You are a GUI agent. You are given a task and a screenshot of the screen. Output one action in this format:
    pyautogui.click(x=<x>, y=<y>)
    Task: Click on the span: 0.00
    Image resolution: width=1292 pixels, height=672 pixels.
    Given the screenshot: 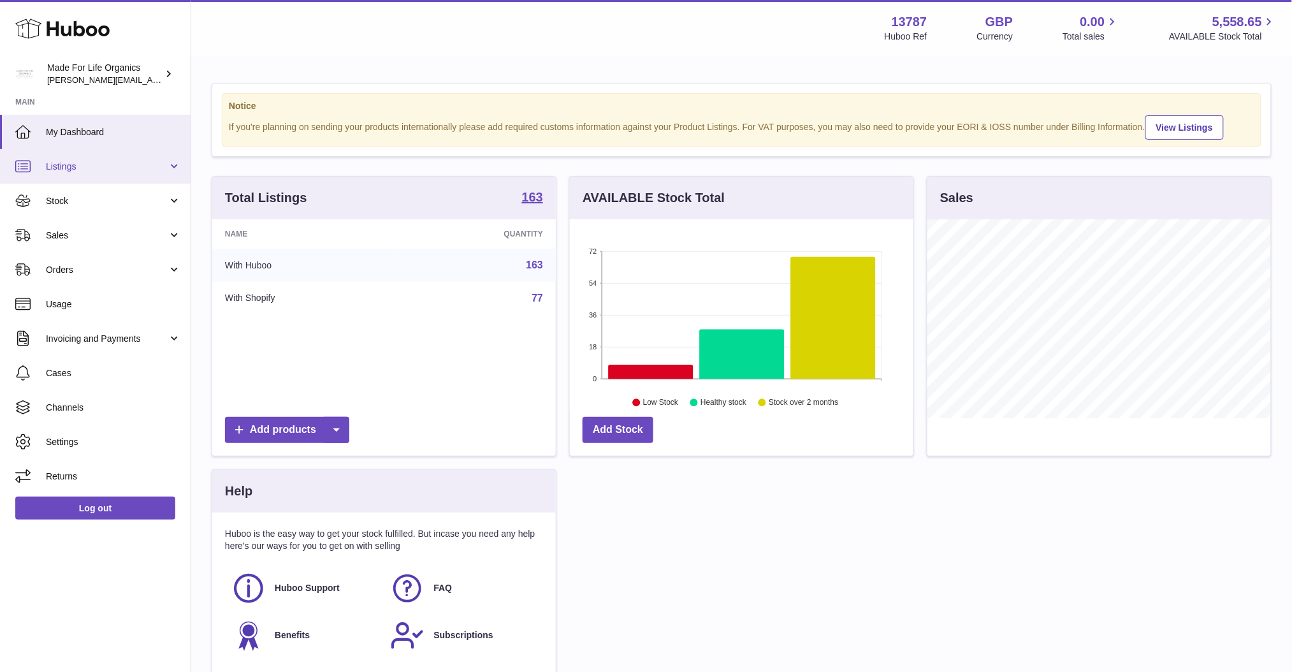 What is the action you would take?
    pyautogui.click(x=1092, y=22)
    